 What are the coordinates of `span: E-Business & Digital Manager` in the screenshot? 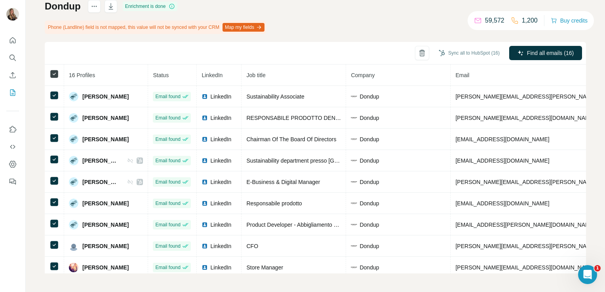 It's located at (283, 182).